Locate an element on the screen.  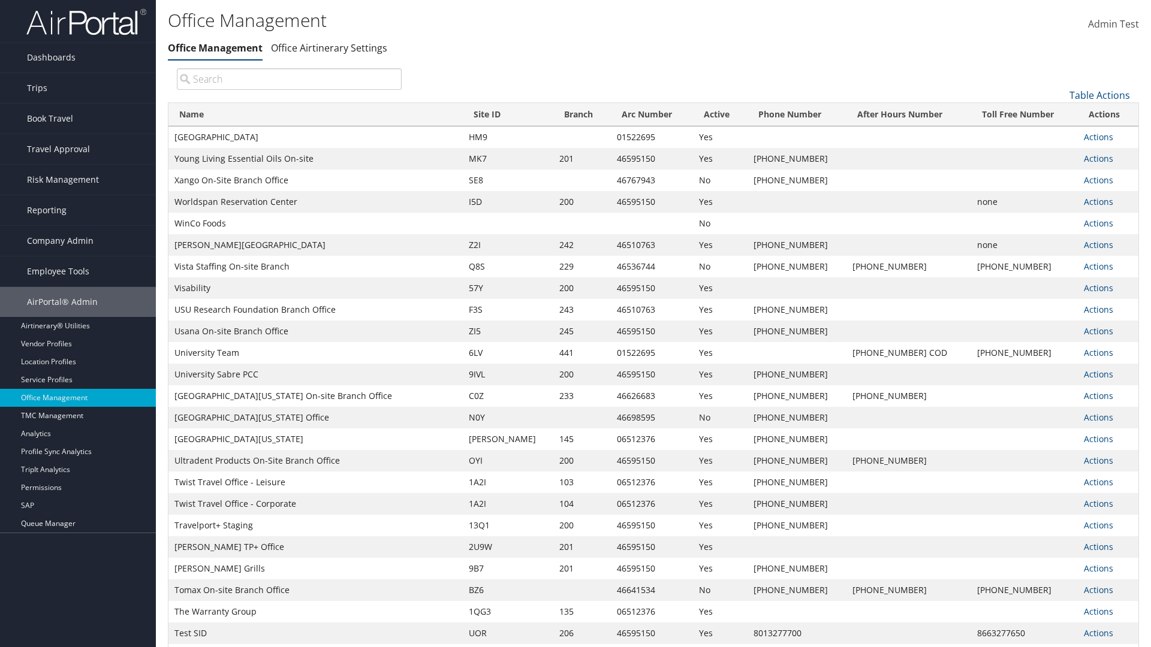
td: 9B7 is located at coordinates (508, 569).